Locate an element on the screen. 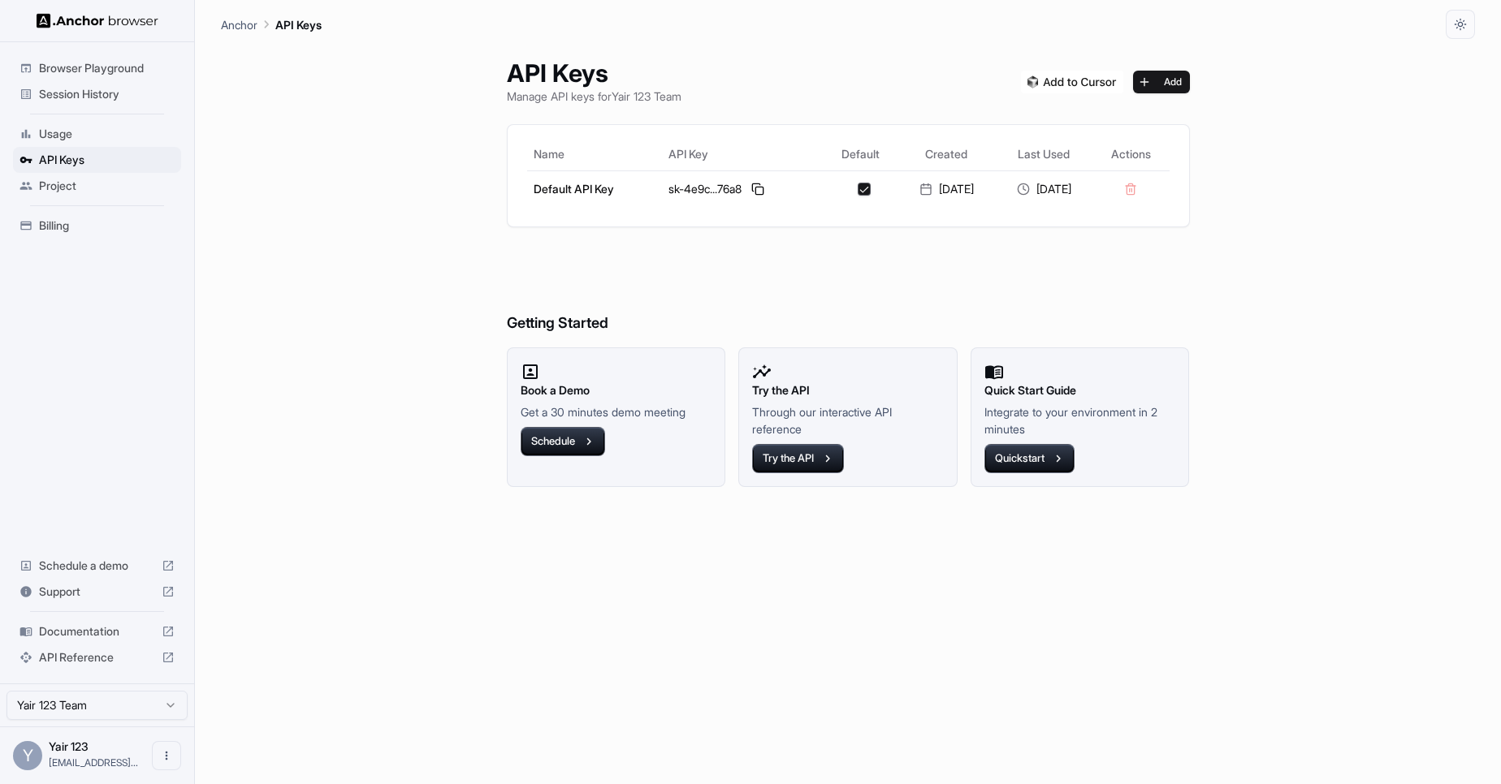 This screenshot has width=1501, height=784. th: Created is located at coordinates (946, 154).